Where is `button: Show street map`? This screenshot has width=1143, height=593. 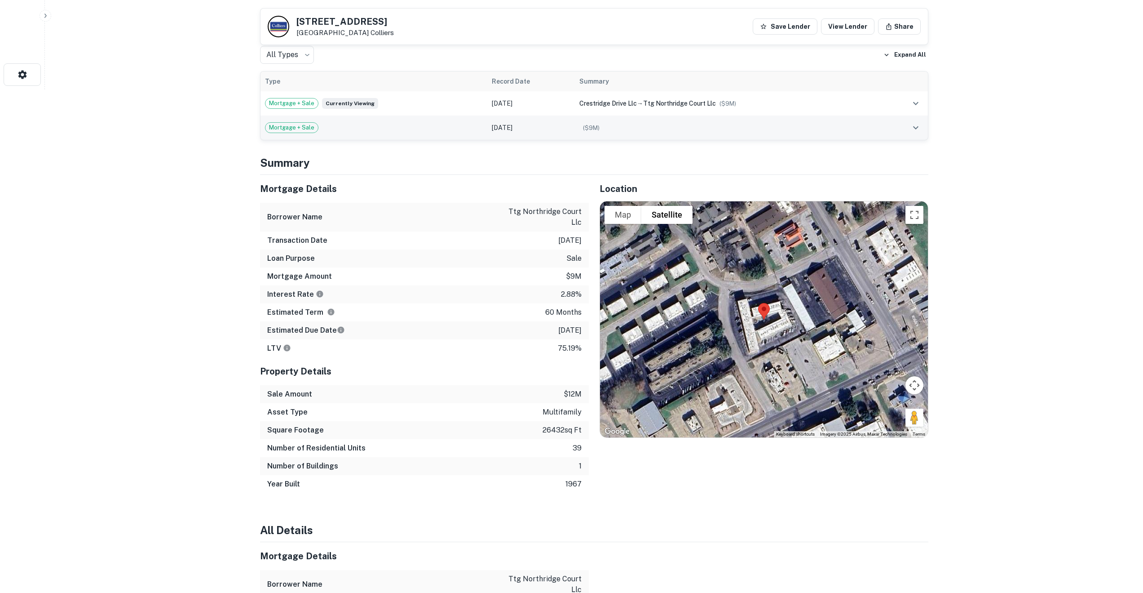
button: Show street map is located at coordinates (623, 215).